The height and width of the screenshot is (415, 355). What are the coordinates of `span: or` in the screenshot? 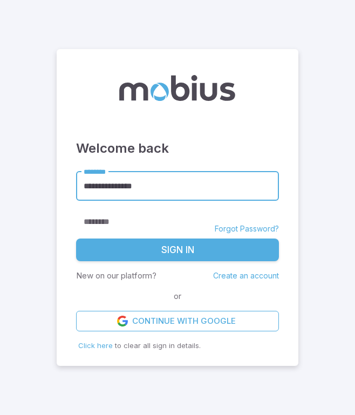 It's located at (177, 296).